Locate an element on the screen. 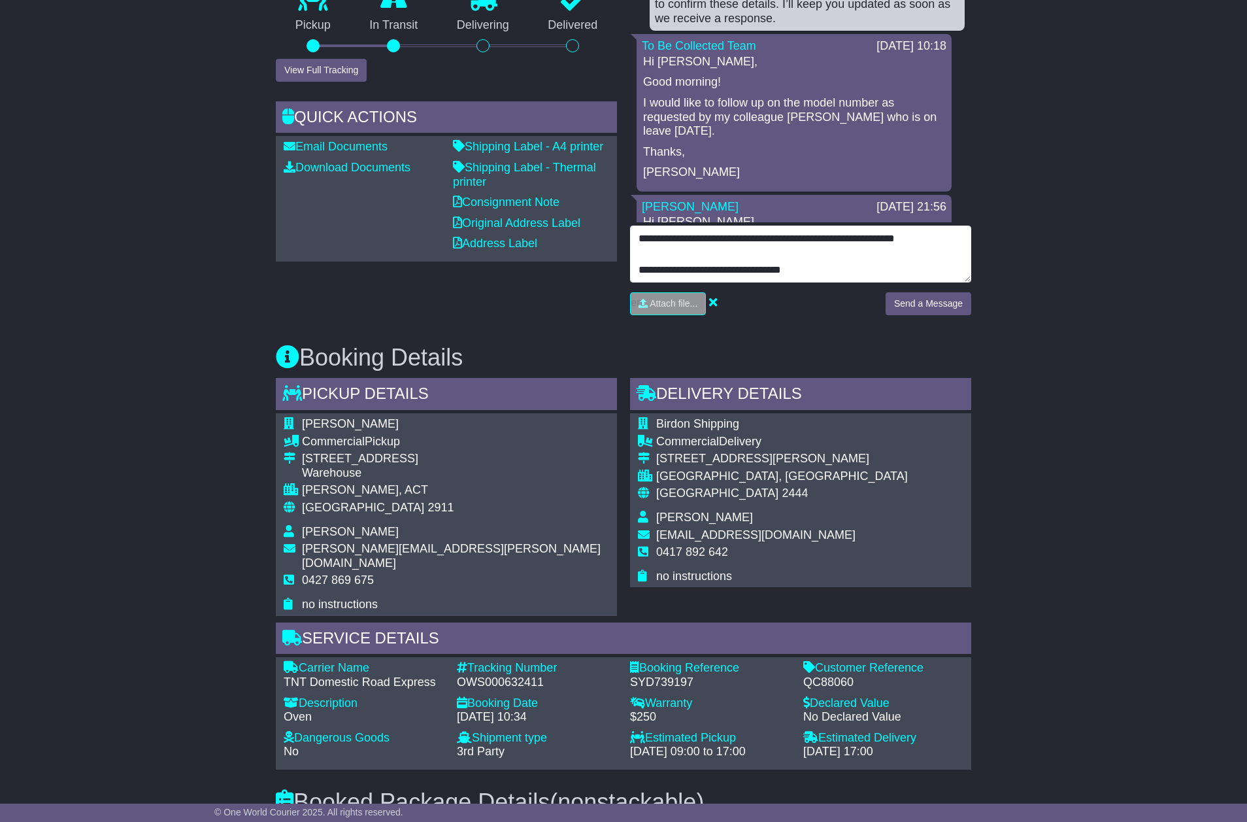  h3: Booking Details is located at coordinates (623, 357).